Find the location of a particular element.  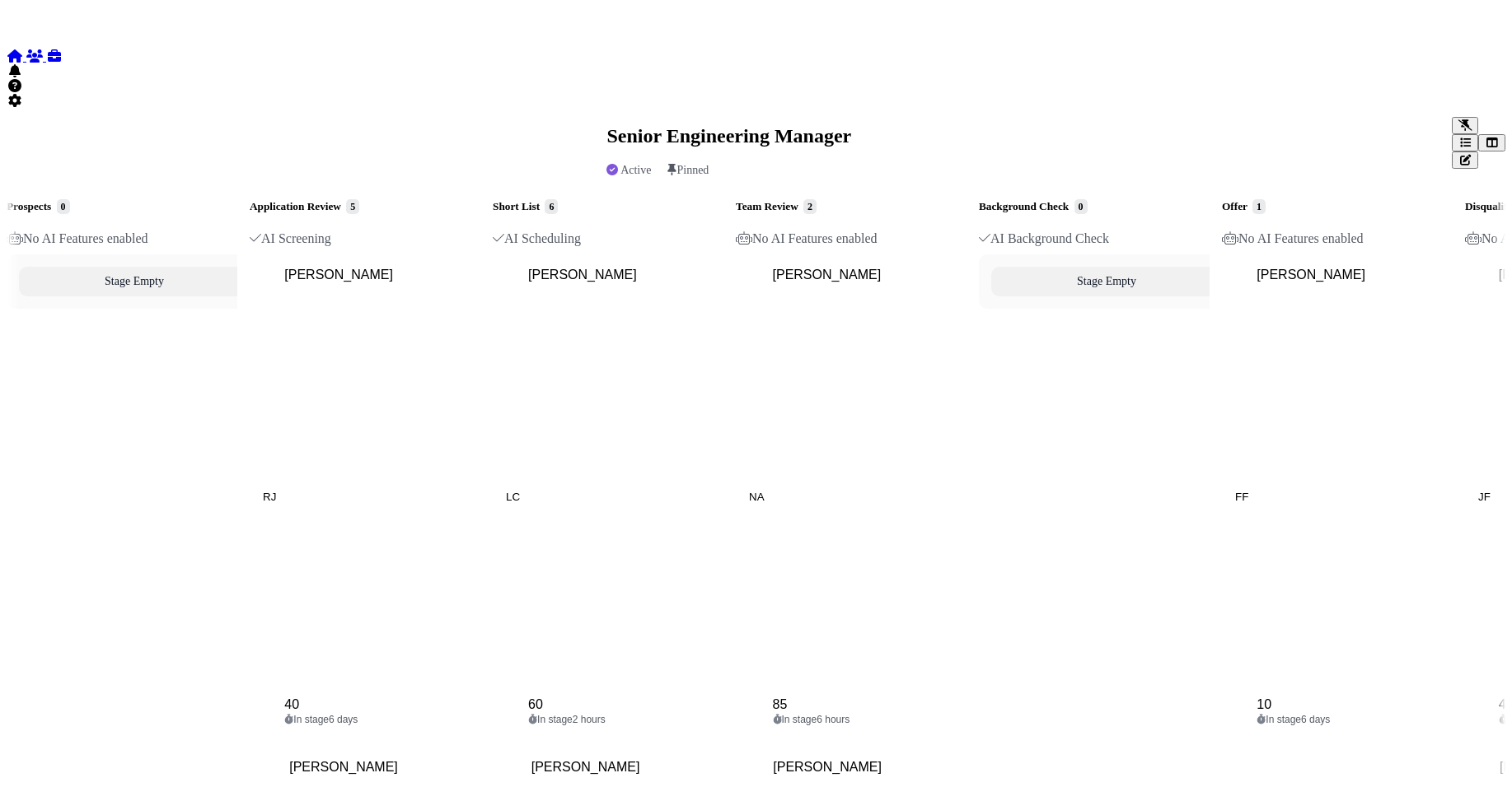

div: Active is located at coordinates (629, 171).